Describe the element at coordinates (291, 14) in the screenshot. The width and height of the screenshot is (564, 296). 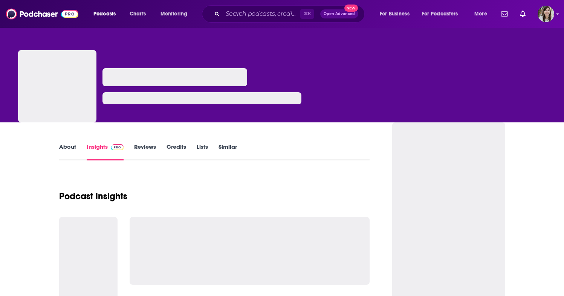
I see `div: Search podcasts, credits, & more...` at that location.